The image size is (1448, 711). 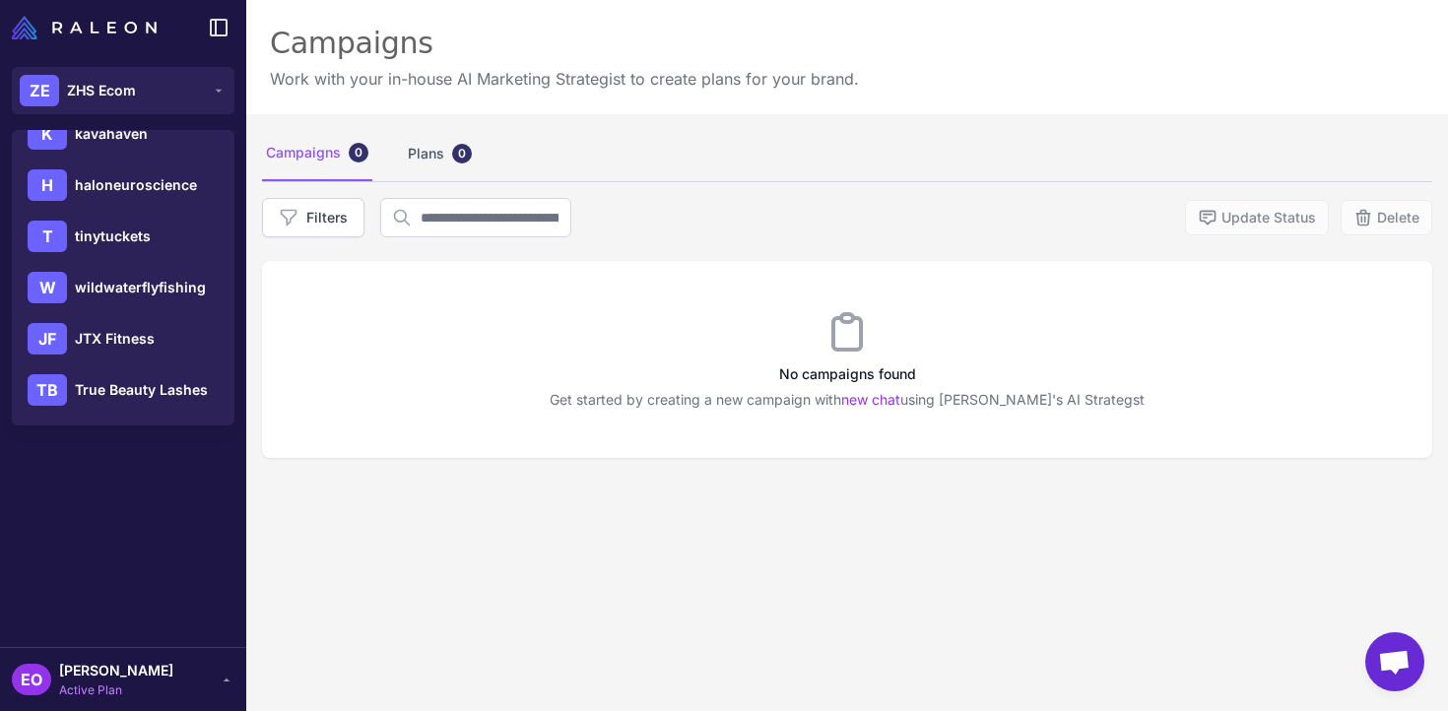 What do you see at coordinates (112, 236) in the screenshot?
I see `span: tinytuckets` at bounding box center [112, 236].